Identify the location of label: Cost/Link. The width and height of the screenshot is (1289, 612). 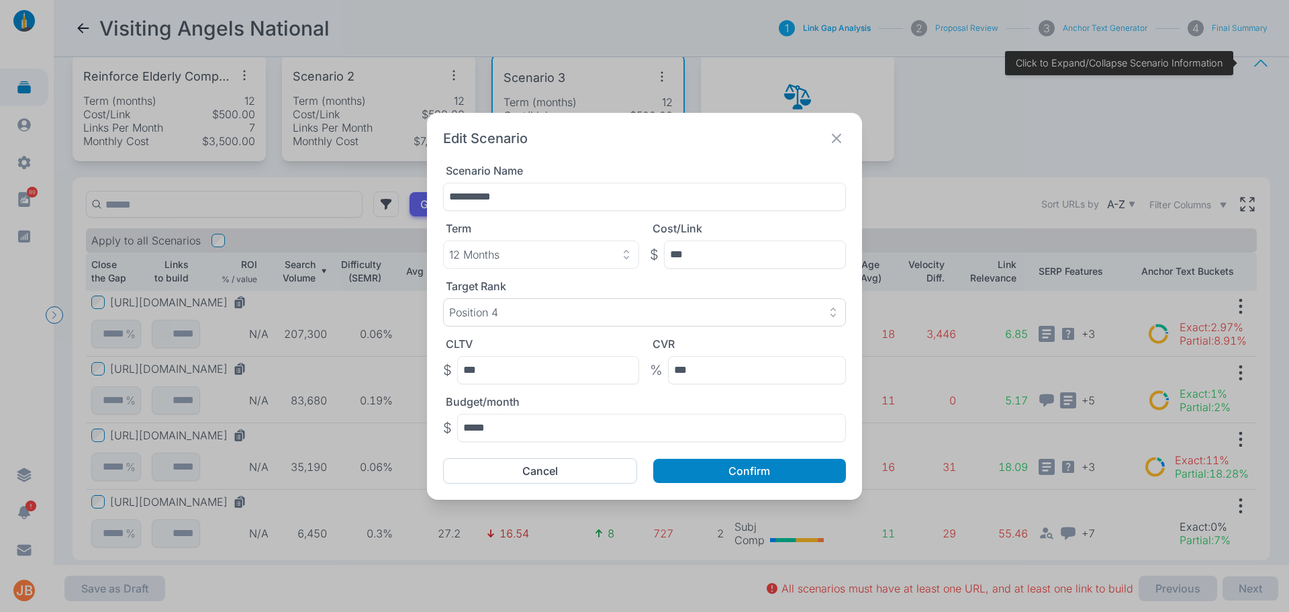
(677, 228).